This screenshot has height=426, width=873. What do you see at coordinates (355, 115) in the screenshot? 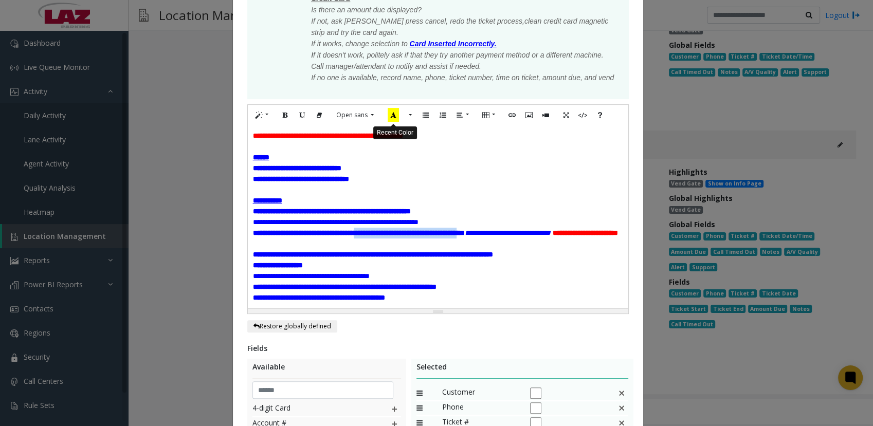
I see `button: Font Family` at bounding box center [355, 115].